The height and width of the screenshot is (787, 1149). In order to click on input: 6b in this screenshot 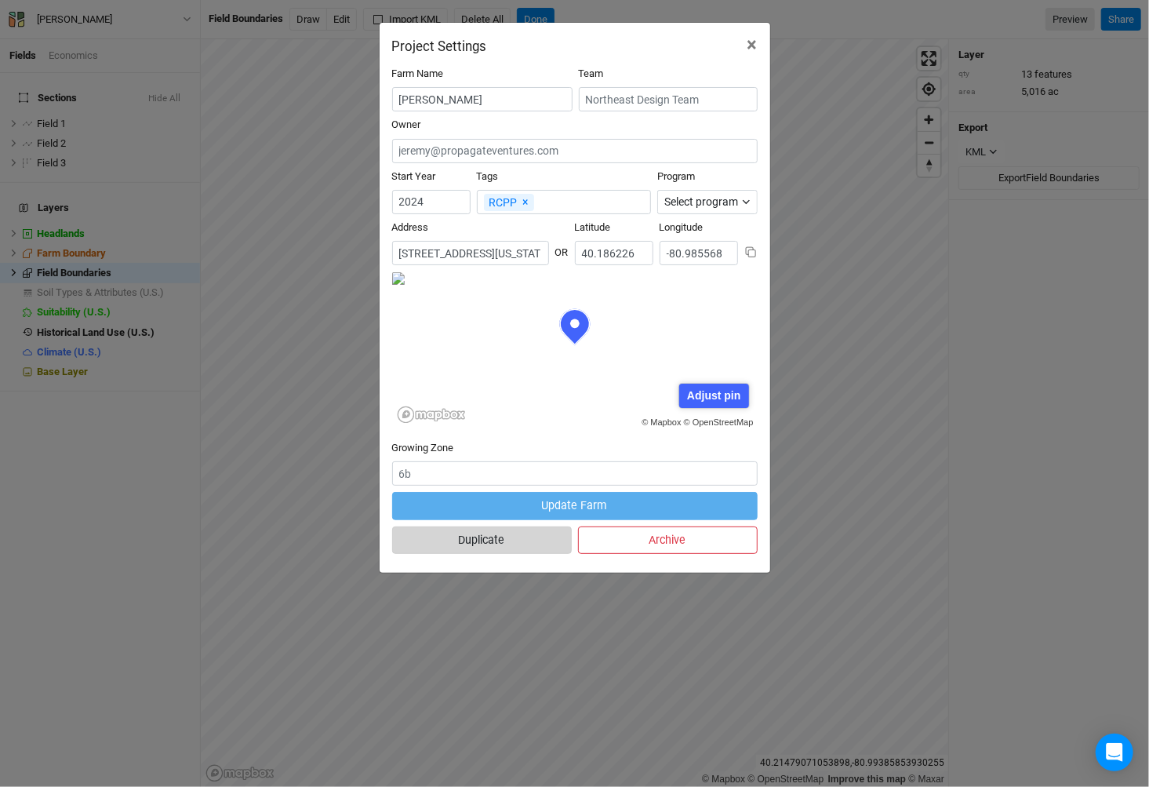, I will do `click(575, 473)`.